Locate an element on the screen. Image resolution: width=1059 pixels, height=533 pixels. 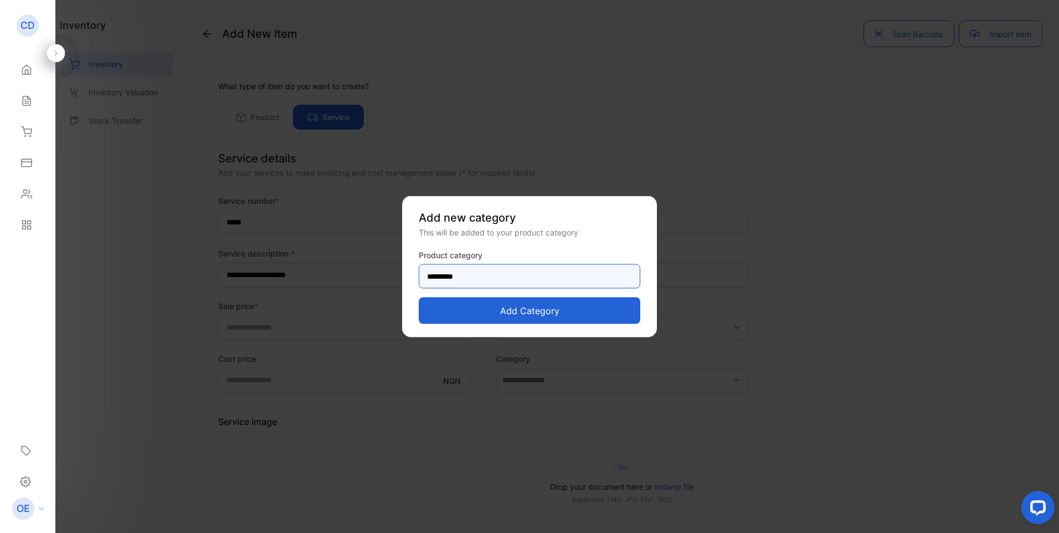
p: CD is located at coordinates (28, 25).